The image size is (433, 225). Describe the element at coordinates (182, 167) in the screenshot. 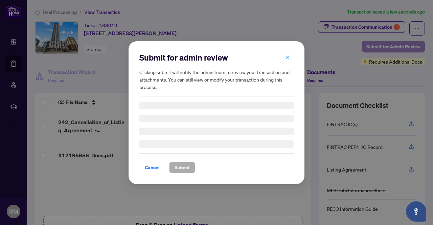

I see `button: Submit` at that location.